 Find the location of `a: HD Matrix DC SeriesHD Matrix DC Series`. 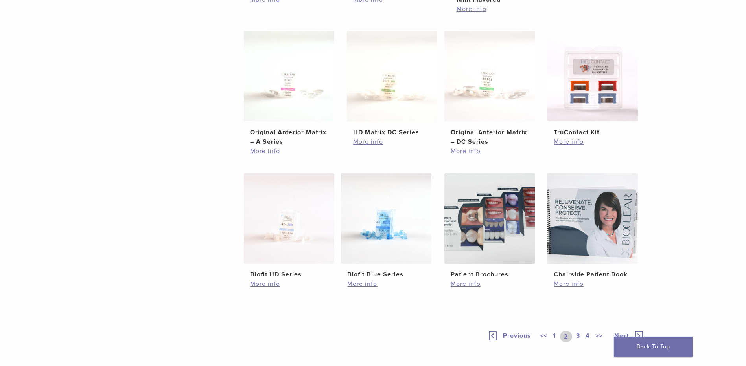

a: HD Matrix DC SeriesHD Matrix DC Series is located at coordinates (392, 84).